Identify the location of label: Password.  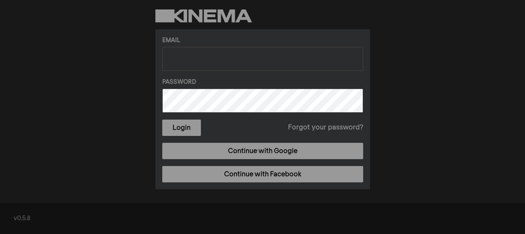
(263, 82).